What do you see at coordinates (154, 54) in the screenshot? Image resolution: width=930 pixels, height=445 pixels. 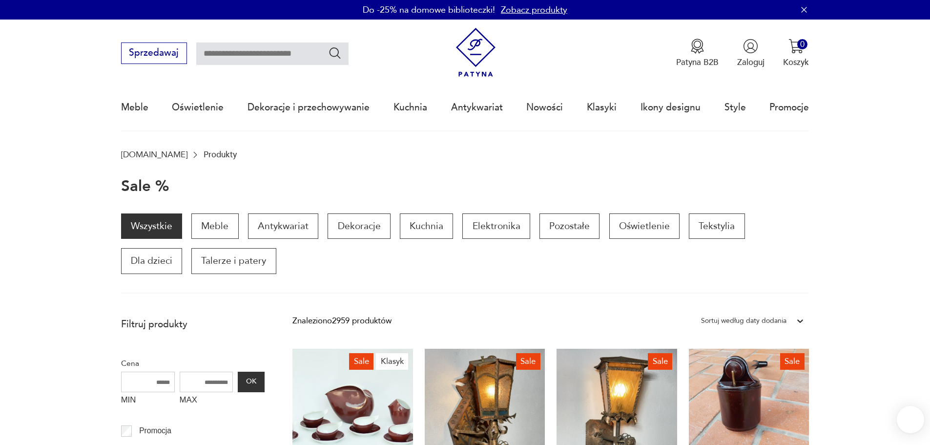 I see `a: Sprzedawaj` at bounding box center [154, 54].